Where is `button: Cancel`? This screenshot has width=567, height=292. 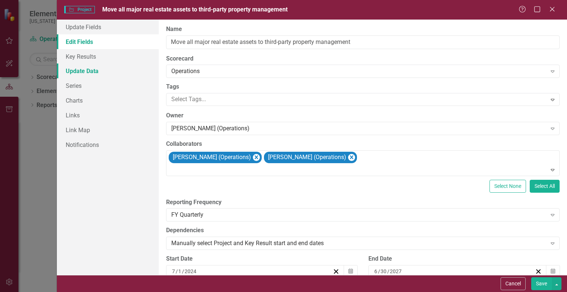
button: Cancel is located at coordinates (513, 284).